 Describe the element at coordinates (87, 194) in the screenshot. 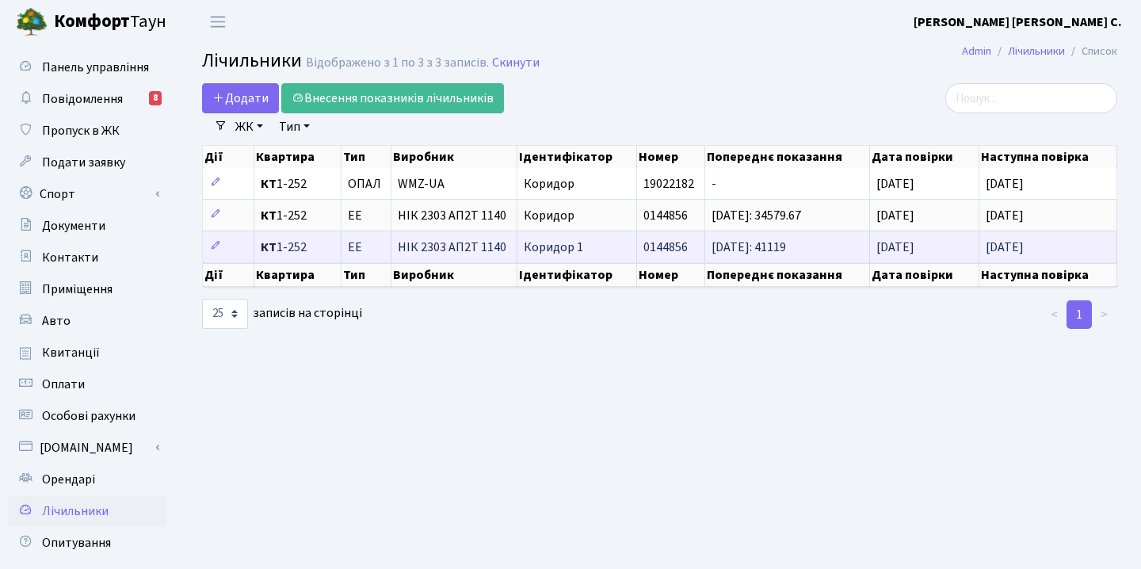

I see `a: Спорт` at that location.